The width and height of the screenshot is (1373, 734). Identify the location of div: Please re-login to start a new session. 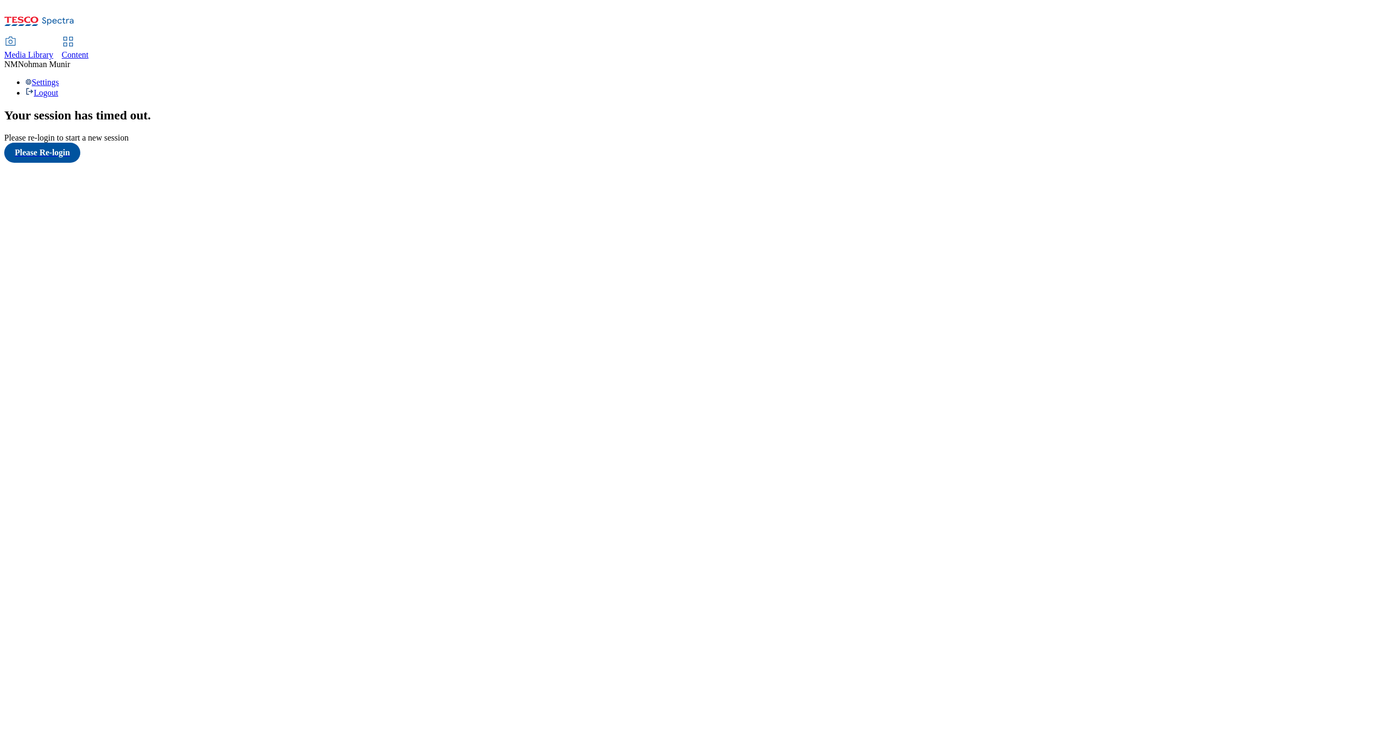
(686, 138).